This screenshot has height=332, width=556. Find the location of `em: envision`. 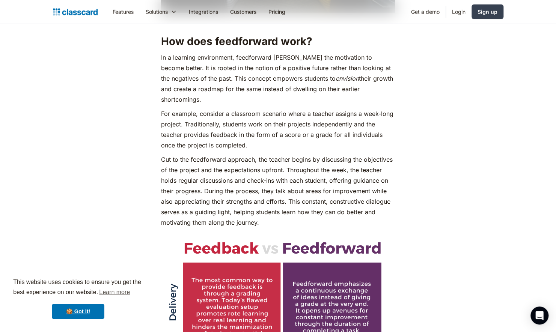

em: envision is located at coordinates (347, 78).